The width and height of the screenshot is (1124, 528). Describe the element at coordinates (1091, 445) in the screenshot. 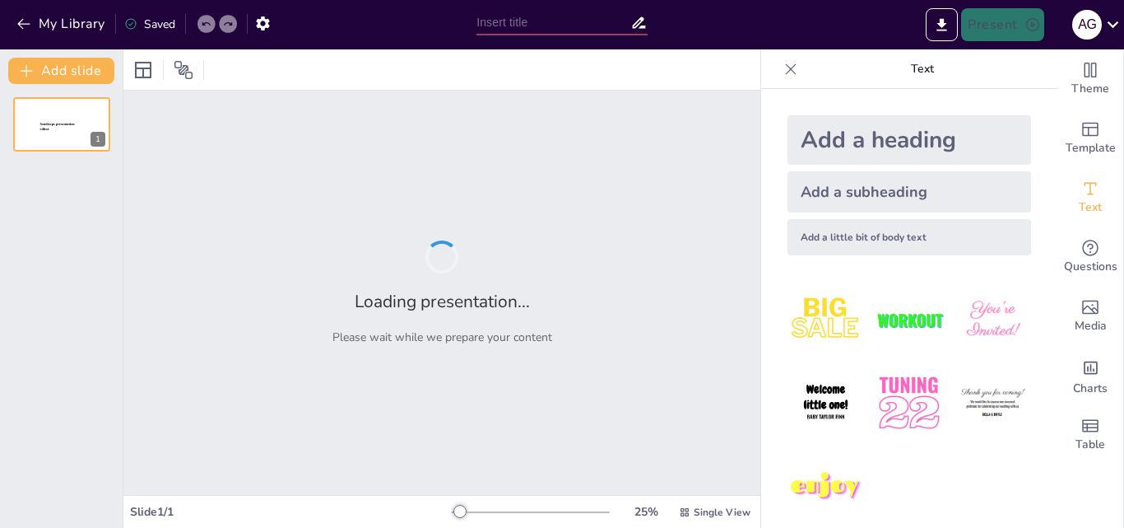

I see `span: Table` at that location.